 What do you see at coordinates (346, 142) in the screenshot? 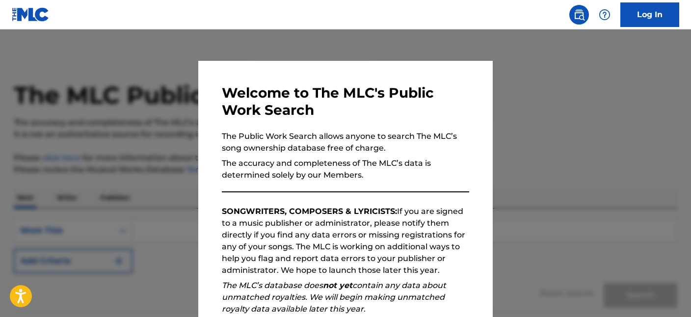
I see `p: The Public Work Search allows anyone to search The MLC’s song ownership database free of charge.` at bounding box center [346, 142].